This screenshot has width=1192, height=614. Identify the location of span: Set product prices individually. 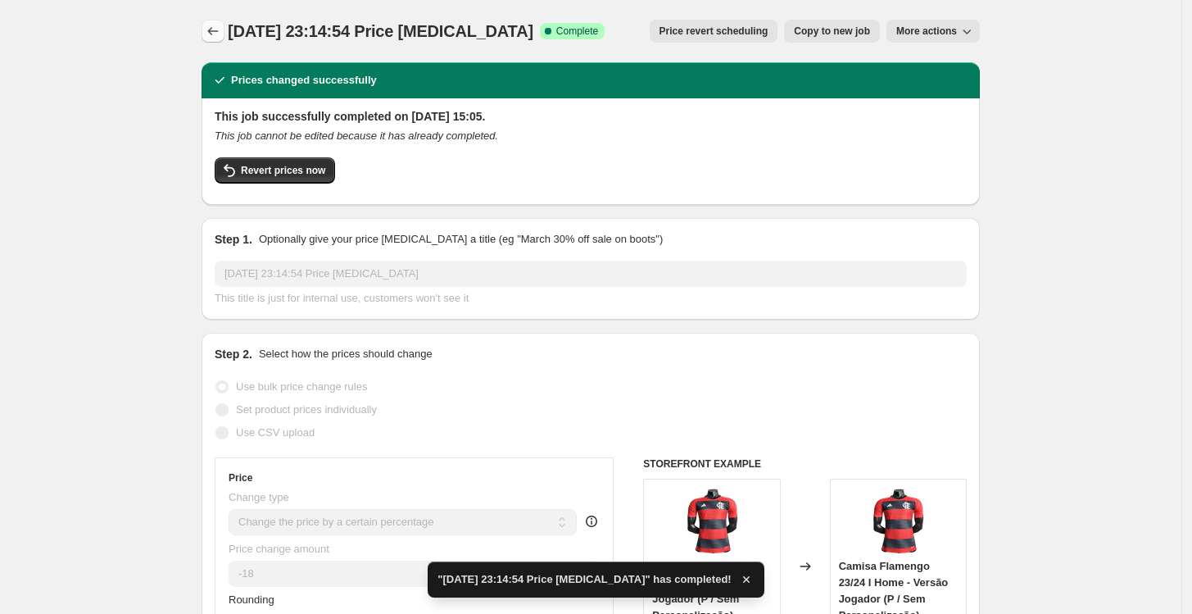
(306, 409).